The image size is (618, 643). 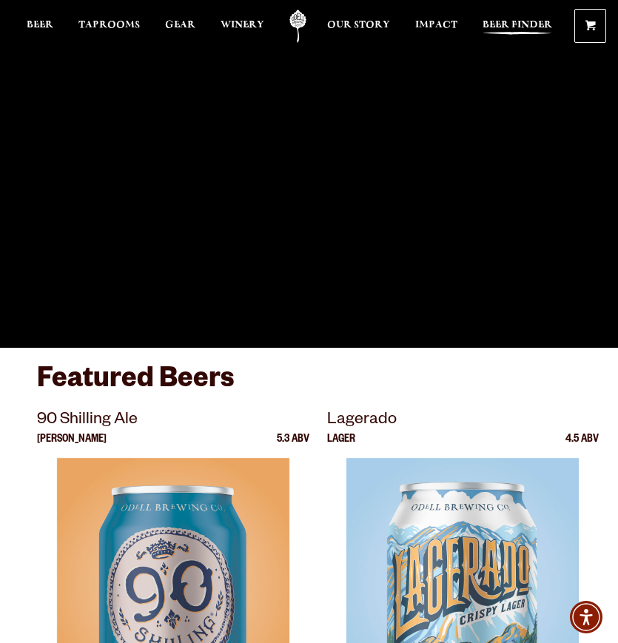 I want to click on span: Impact, so click(x=436, y=25).